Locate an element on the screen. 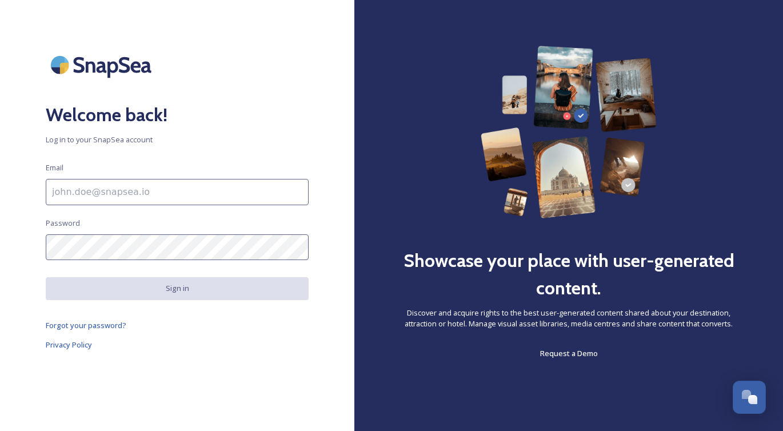  input: john.doe@snapsea.io is located at coordinates (177, 192).